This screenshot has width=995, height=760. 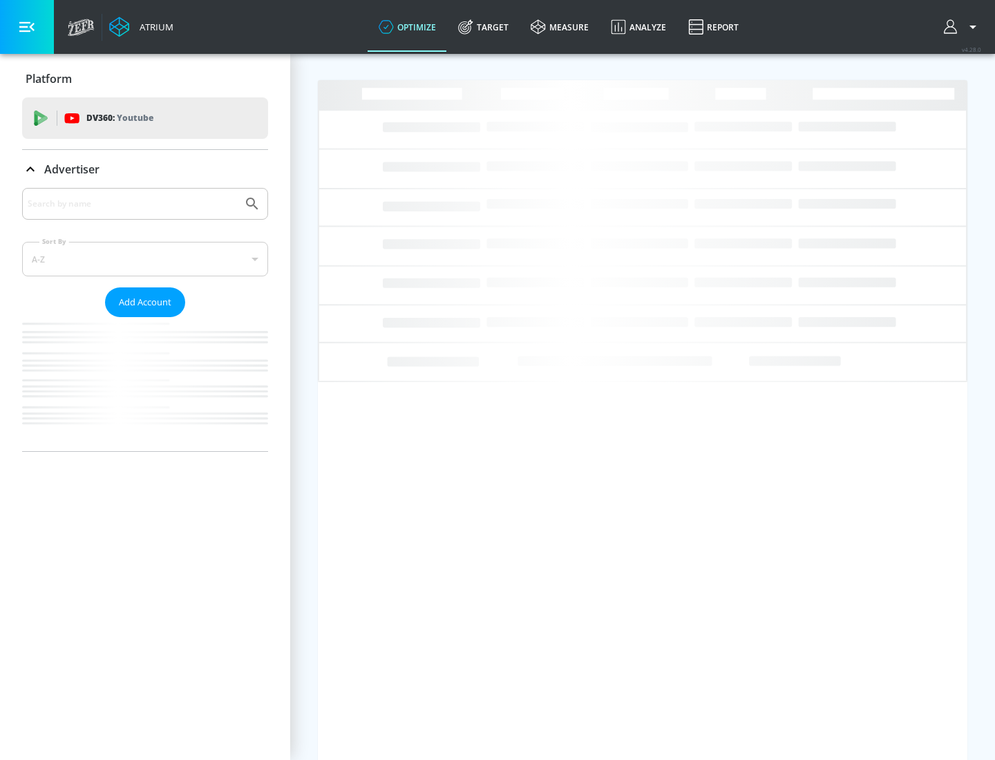 I want to click on p: Advertiser, so click(x=72, y=169).